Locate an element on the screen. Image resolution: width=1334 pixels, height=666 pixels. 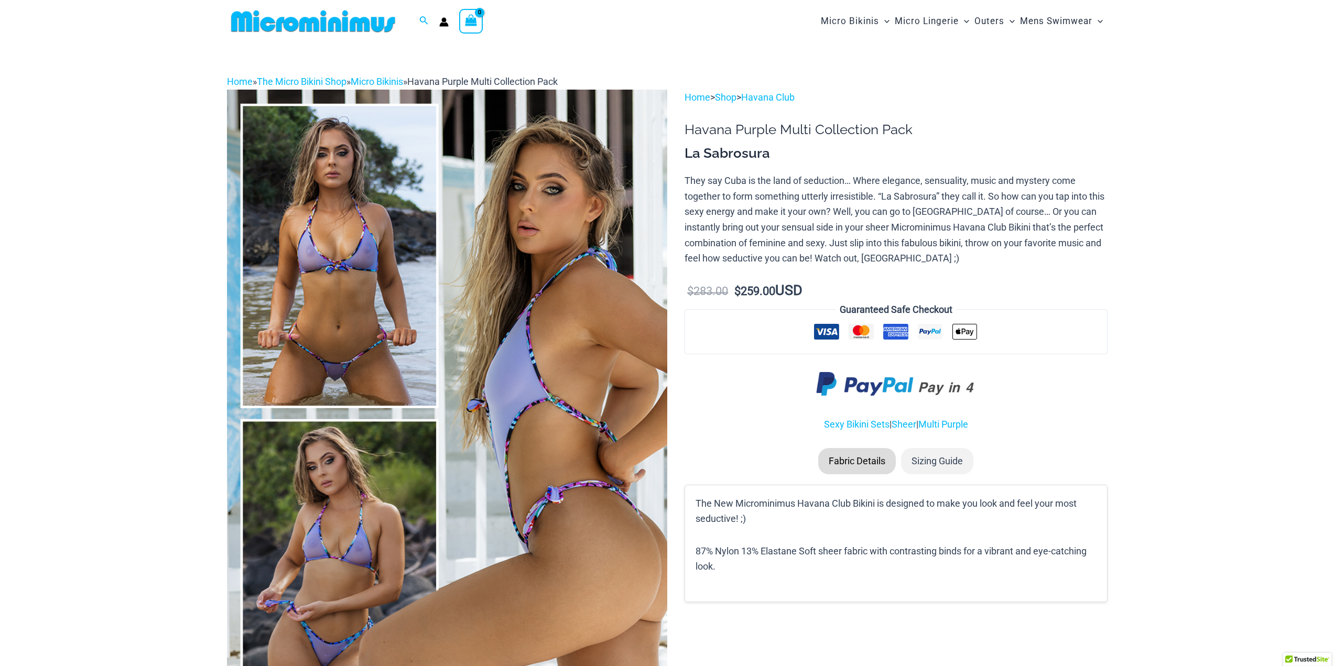
a: Micro LingerieMenu ToggleMenu Toggle is located at coordinates (932, 21).